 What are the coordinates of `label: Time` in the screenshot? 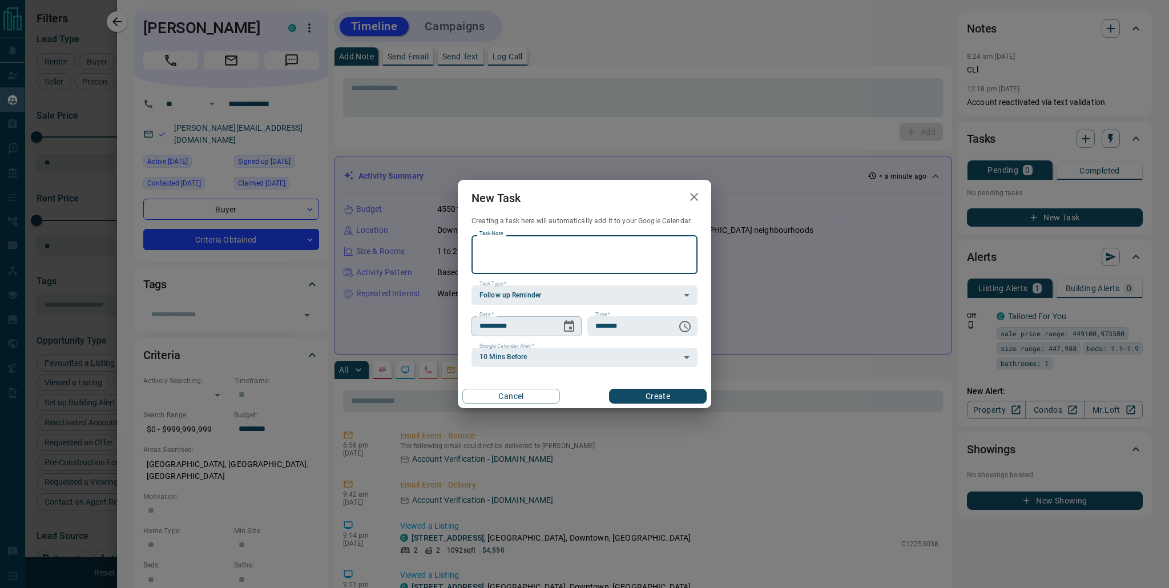 It's located at (603, 315).